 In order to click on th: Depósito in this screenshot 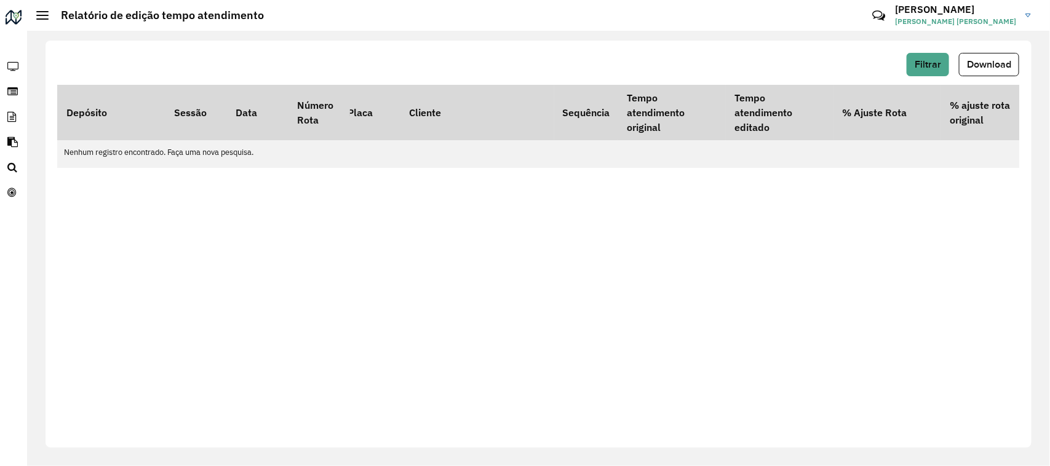, I will do `click(111, 113)`.